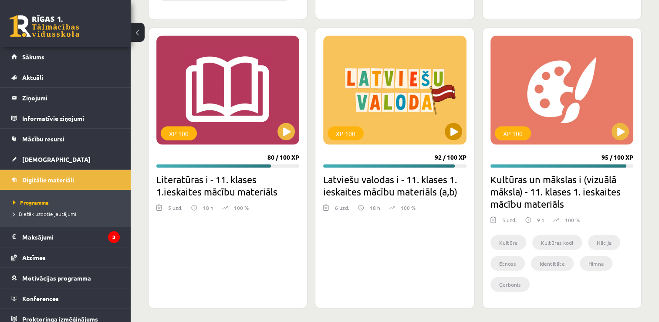  What do you see at coordinates (395, 185) in the screenshot?
I see `h2: Latviešu valodas i - 11. klases 1. ieskaites mācību materiāls (a,b)` at bounding box center [395, 185].